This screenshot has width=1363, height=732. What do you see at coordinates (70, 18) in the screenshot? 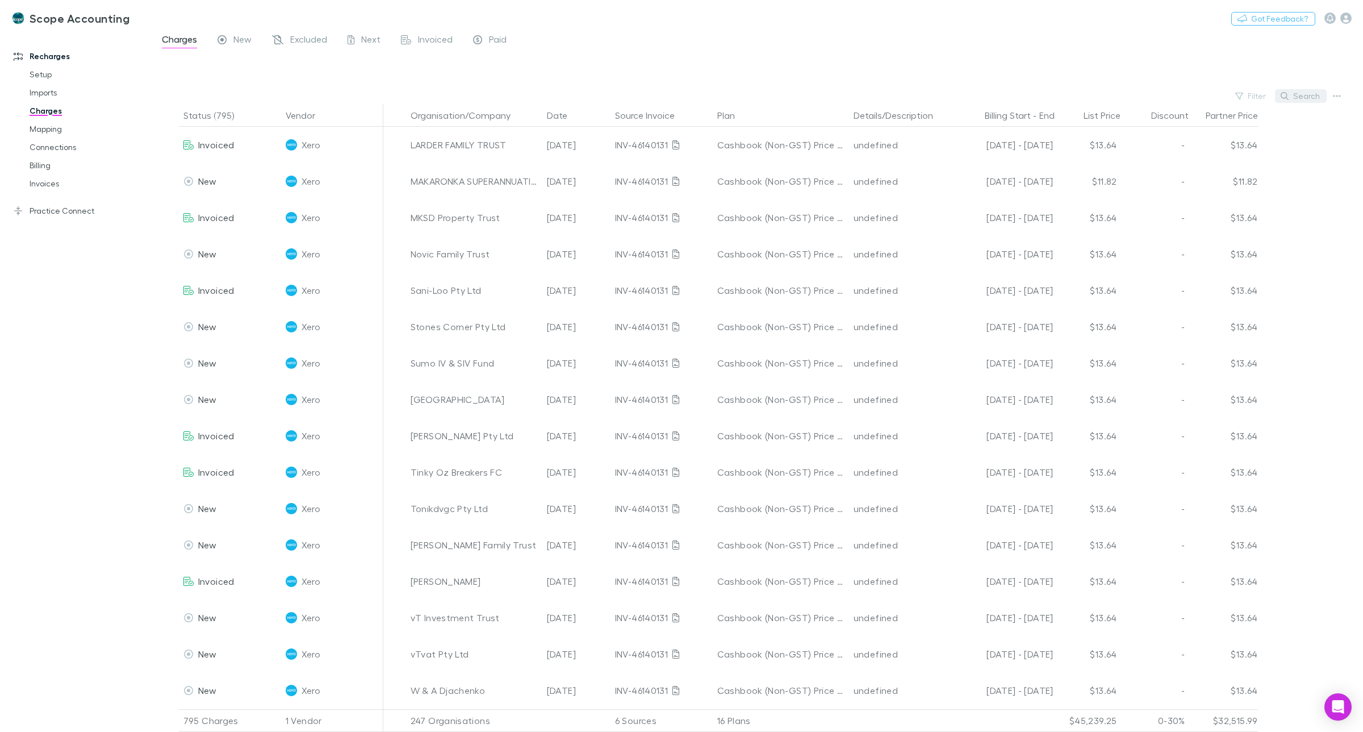
I see `a: Scope Accounting` at bounding box center [70, 18].